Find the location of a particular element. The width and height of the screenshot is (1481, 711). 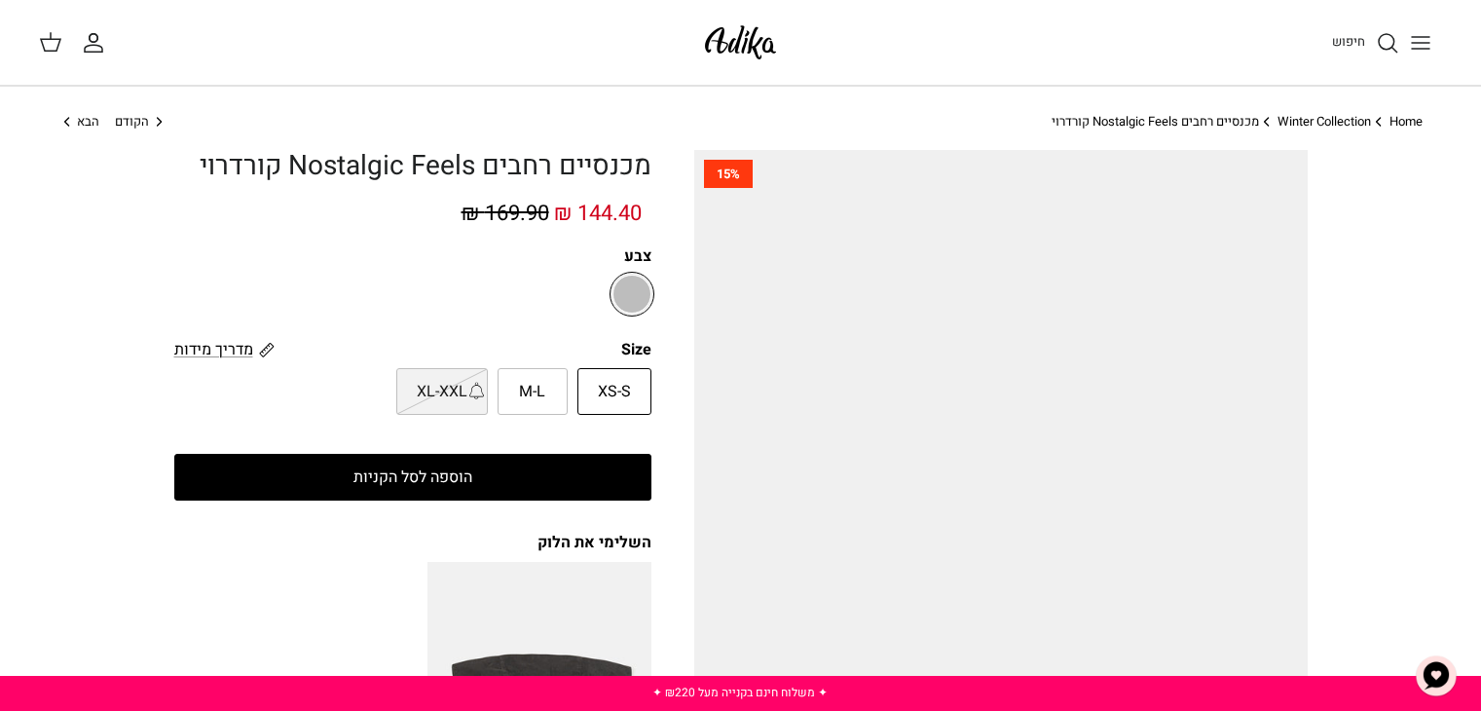

a: החשבון שלי is located at coordinates (97, 43).